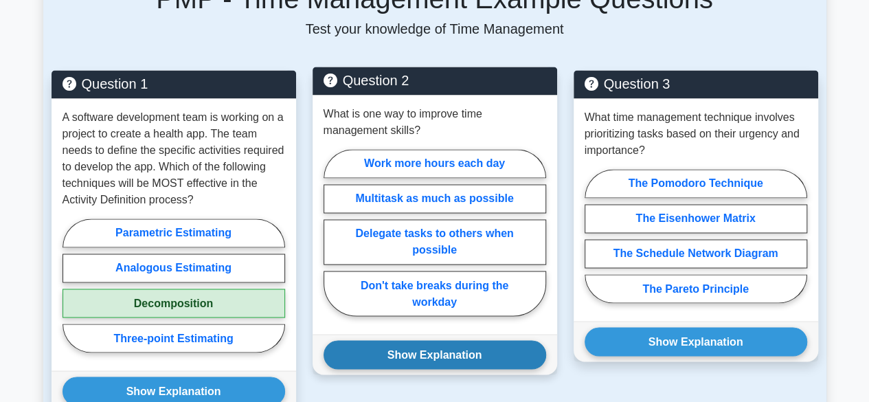 This screenshot has height=402, width=869. Describe the element at coordinates (174, 159) in the screenshot. I see `p: A software development team is working on a project to create a health app. The team needs to def...` at that location.